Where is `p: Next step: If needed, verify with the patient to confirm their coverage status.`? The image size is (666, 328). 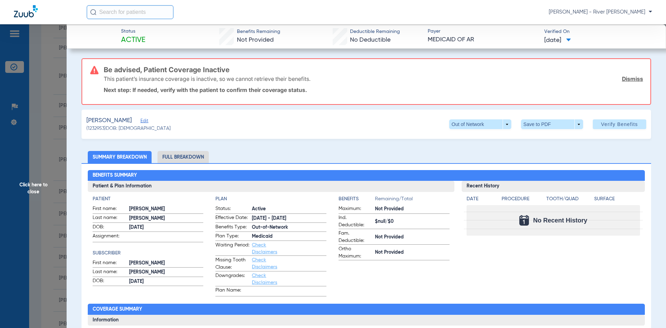 p: Next step: If needed, verify with the patient to confirm their coverage status. is located at coordinates (373, 90).